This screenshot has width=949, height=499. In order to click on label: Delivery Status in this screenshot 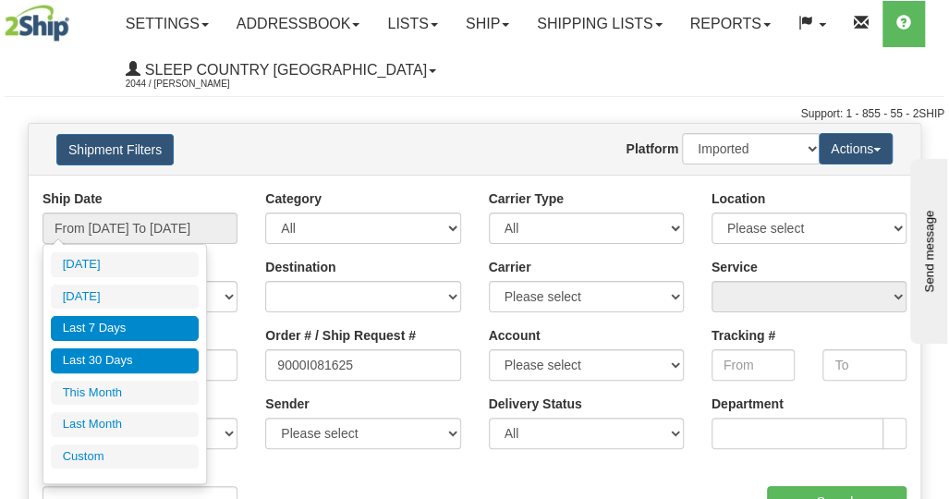, I will do `click(535, 404)`.